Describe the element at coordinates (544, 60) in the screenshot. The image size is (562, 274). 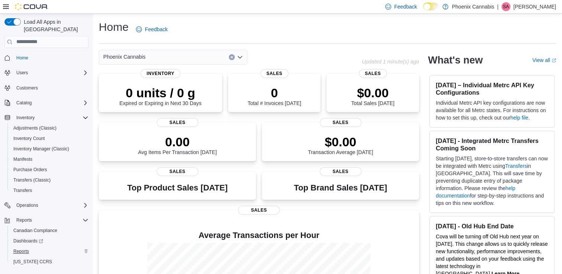
I see `a: View allExternal link` at that location.